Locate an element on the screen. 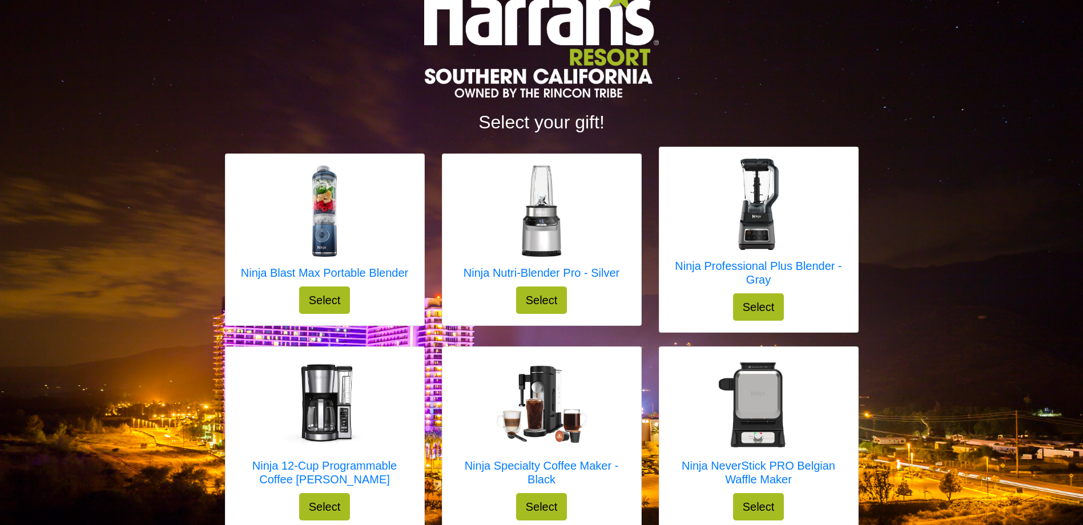 Image resolution: width=1083 pixels, height=525 pixels. h5: Ninja Nutri-Blender Pro - Silver is located at coordinates (541, 273).